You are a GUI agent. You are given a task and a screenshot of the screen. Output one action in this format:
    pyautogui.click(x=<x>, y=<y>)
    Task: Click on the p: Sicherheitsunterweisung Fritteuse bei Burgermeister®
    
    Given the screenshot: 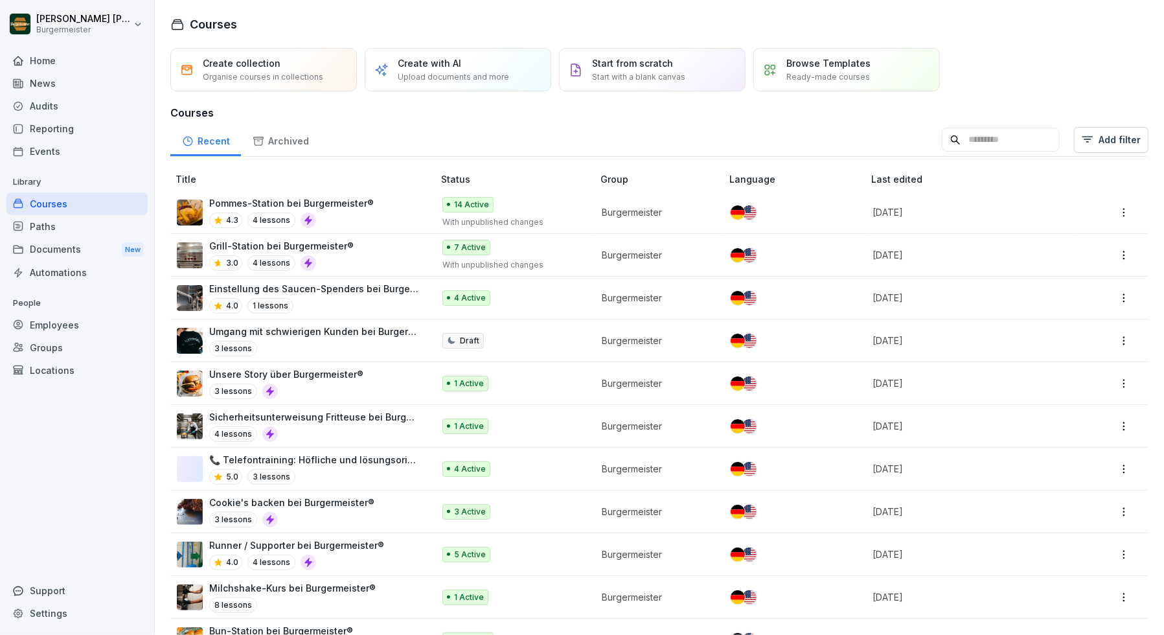 What is the action you would take?
    pyautogui.click(x=315, y=416)
    